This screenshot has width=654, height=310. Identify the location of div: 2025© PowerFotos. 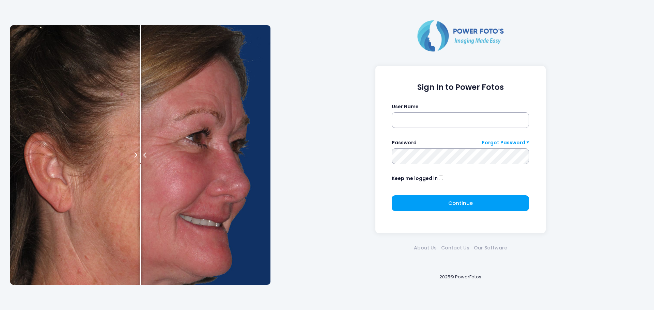
(460, 277).